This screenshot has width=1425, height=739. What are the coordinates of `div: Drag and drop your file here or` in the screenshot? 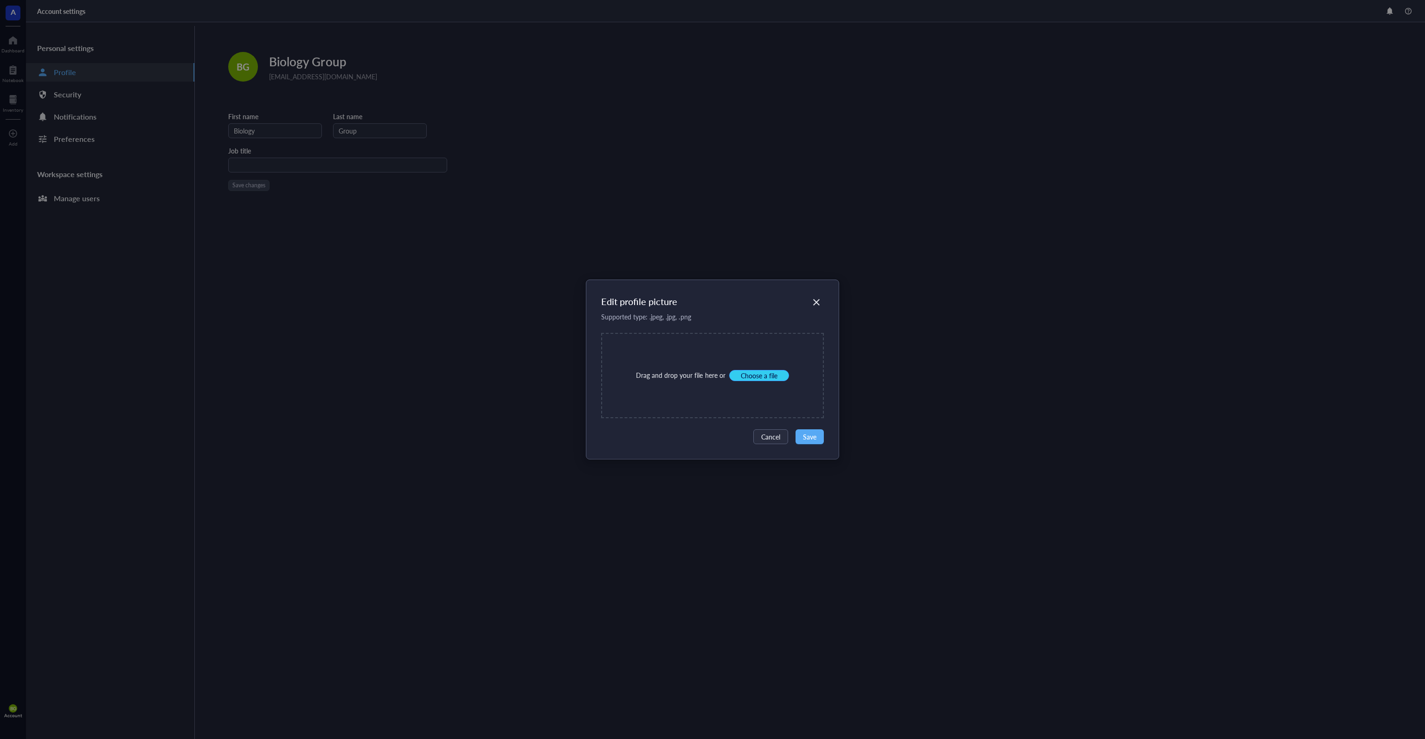 It's located at (680, 376).